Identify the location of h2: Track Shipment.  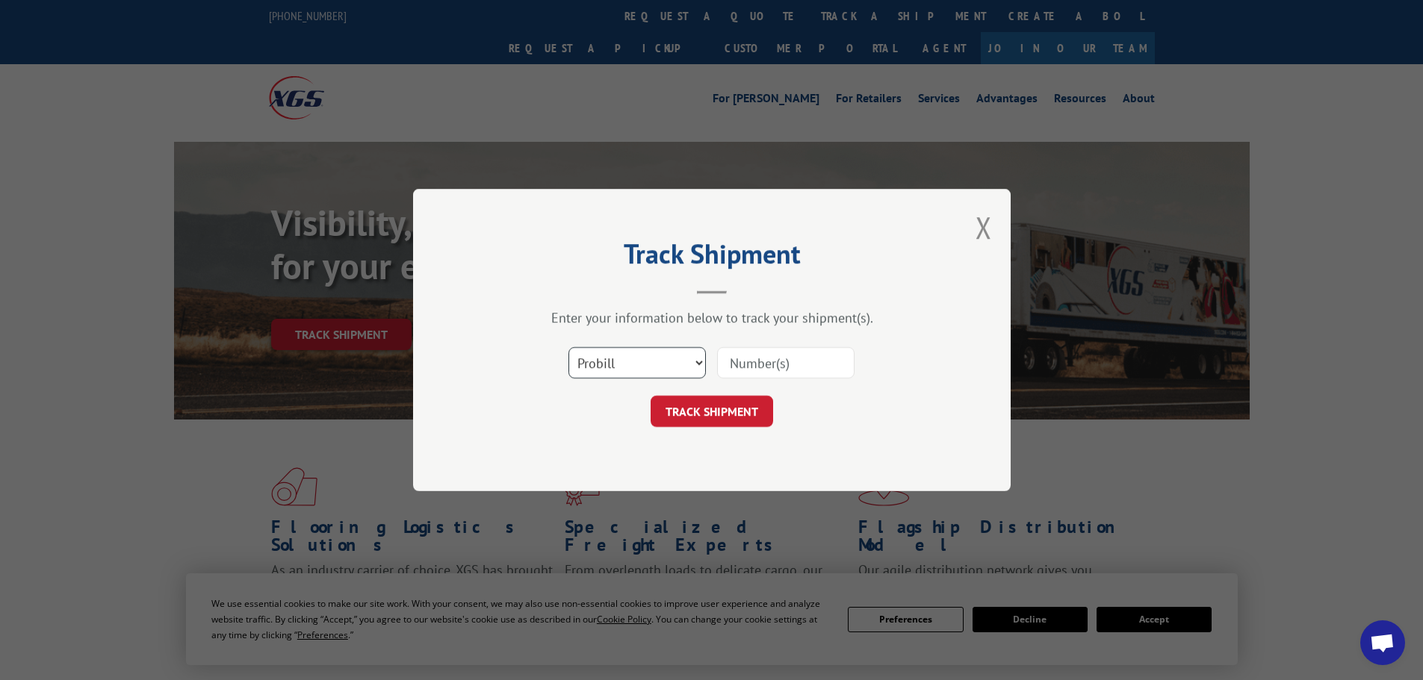
(712, 258).